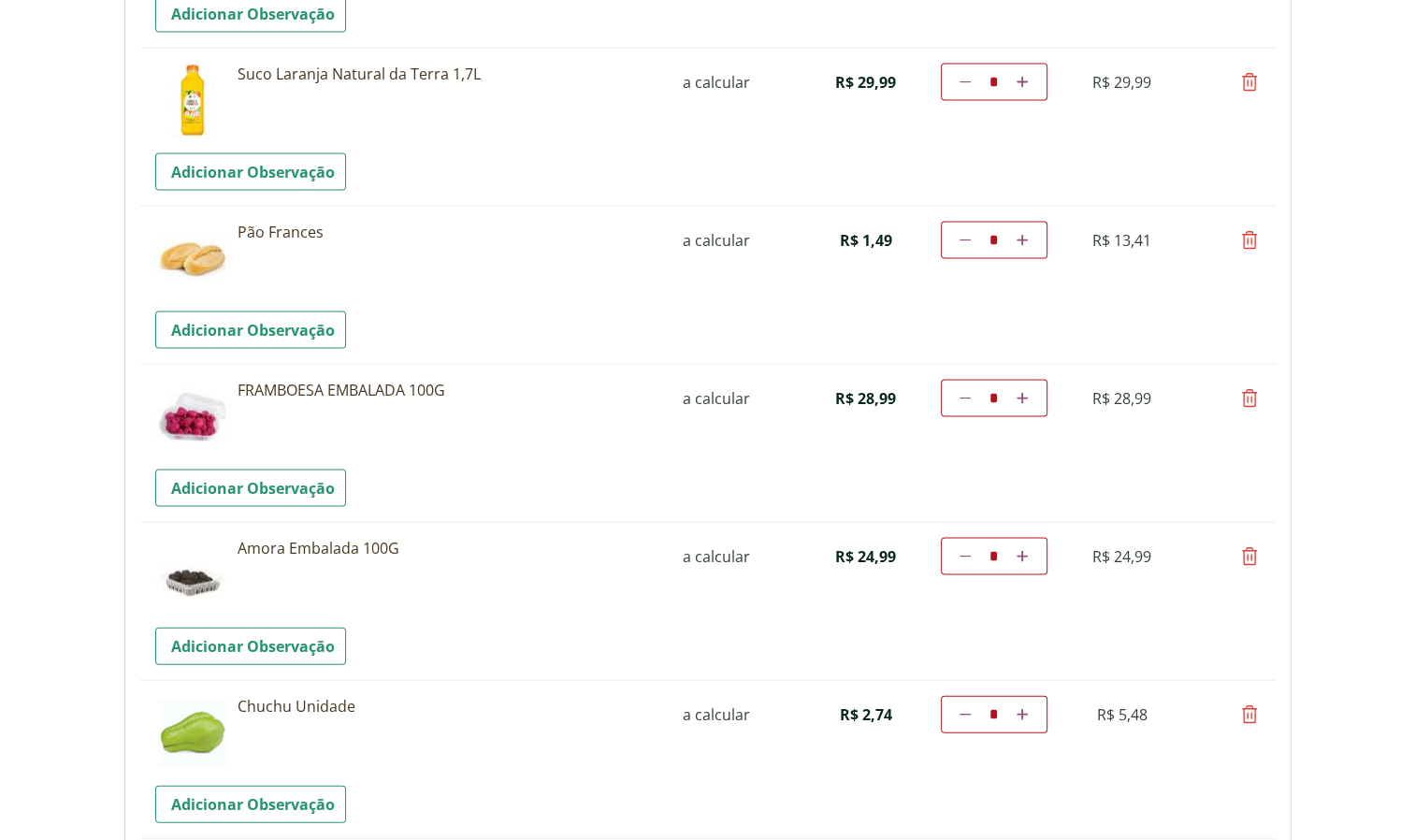 This screenshot has width=1415, height=840. What do you see at coordinates (866, 241) in the screenshot?
I see `span: R$ 1,49` at bounding box center [866, 241].